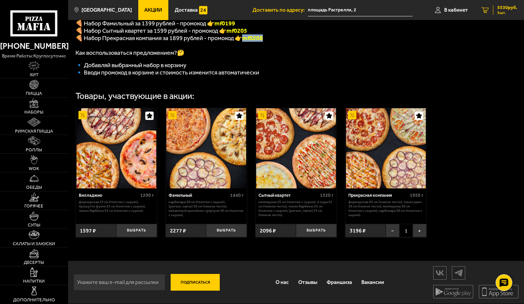 Image resolution: width=524 pixels, height=304 pixels. I want to click on a: АкционныйФамильный, so click(206, 148).